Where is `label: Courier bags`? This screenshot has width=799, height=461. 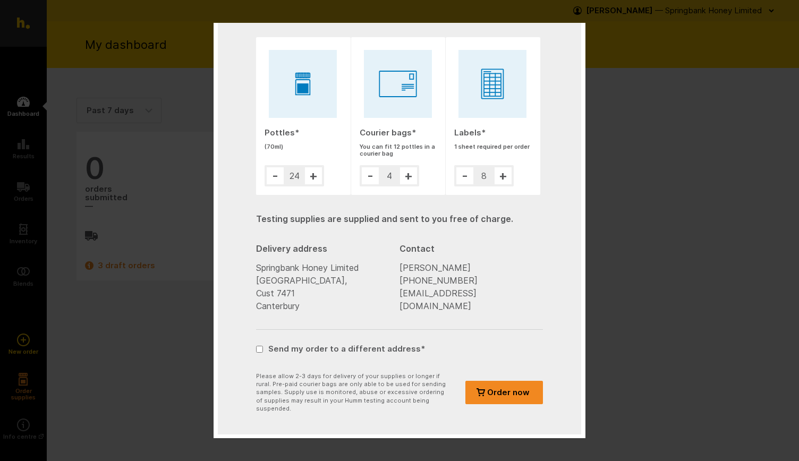
label: Courier bags is located at coordinates (398, 133).